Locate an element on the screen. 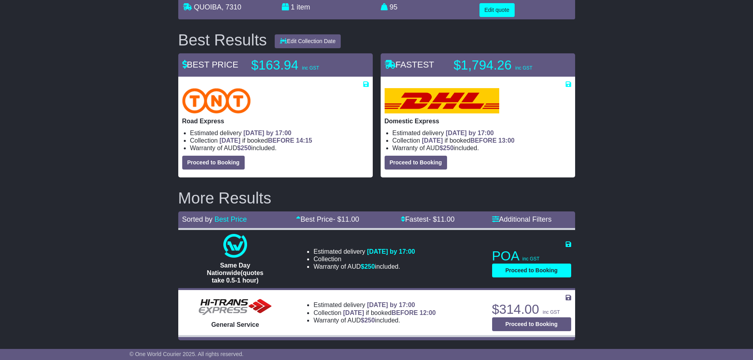  img: HiTrans: General Service is located at coordinates (235, 307).